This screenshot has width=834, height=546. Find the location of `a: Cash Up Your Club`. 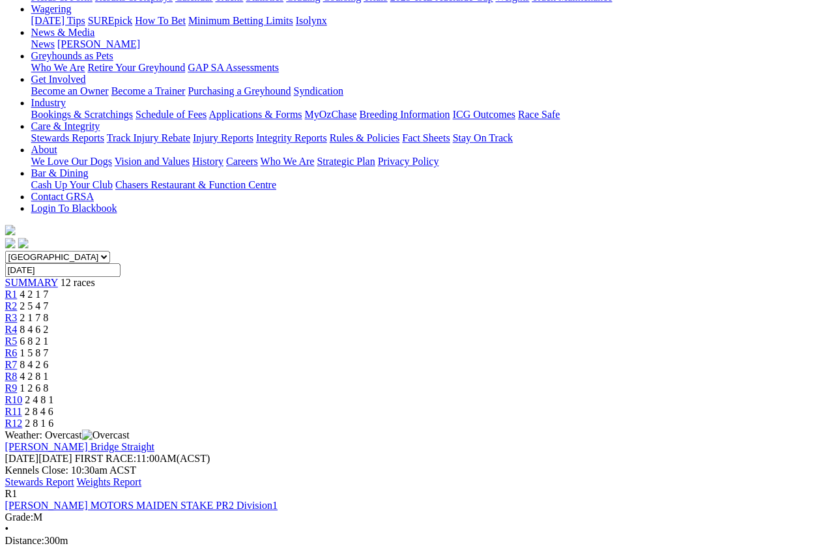

a: Cash Up Your Club is located at coordinates (72, 184).